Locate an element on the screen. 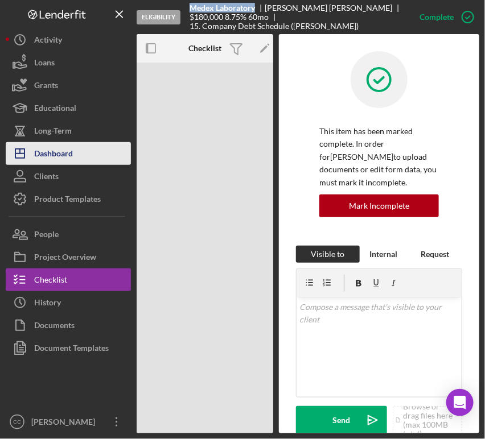 The height and width of the screenshot is (439, 485). button: Request Docs is located at coordinates (435, 254).